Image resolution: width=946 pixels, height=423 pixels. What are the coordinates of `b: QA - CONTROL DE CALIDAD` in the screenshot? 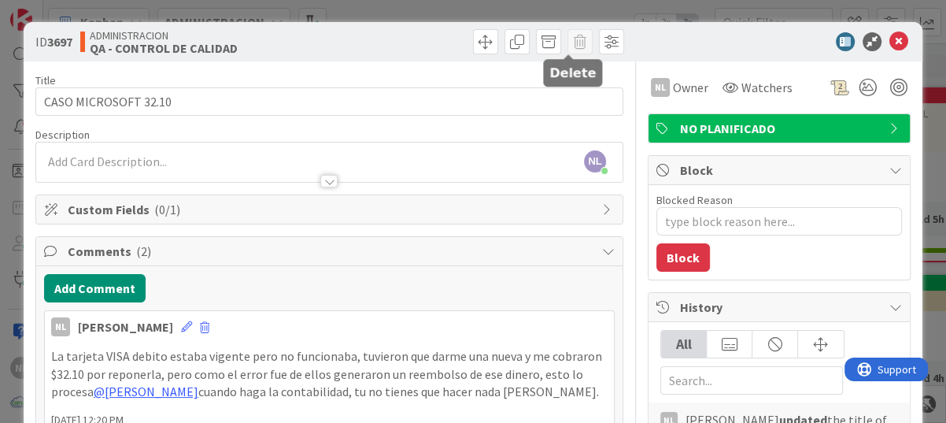 It's located at (164, 48).